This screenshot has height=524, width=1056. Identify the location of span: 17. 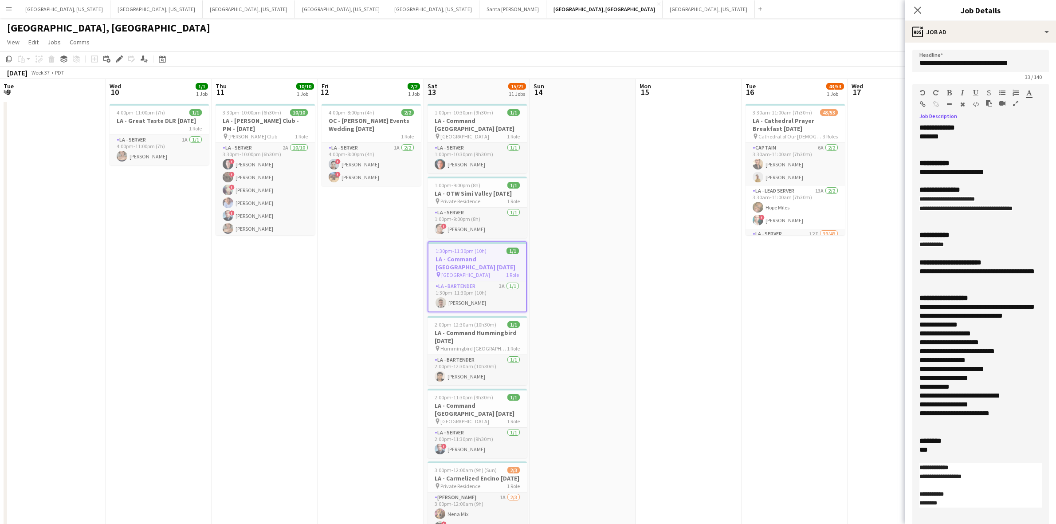
(856, 92).